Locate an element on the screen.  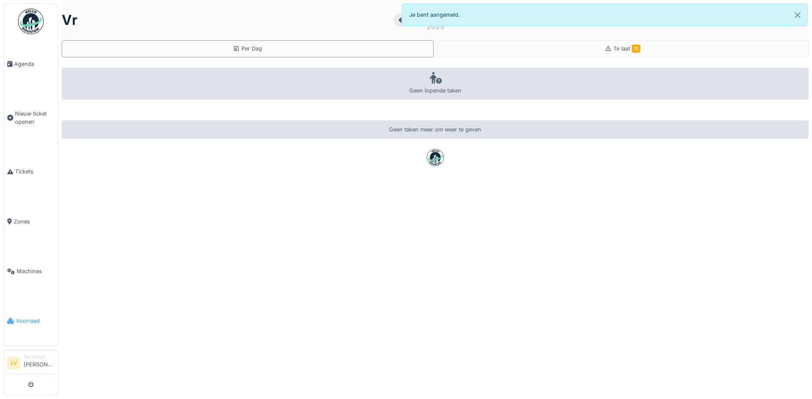
span: Tickets is located at coordinates (35, 171).